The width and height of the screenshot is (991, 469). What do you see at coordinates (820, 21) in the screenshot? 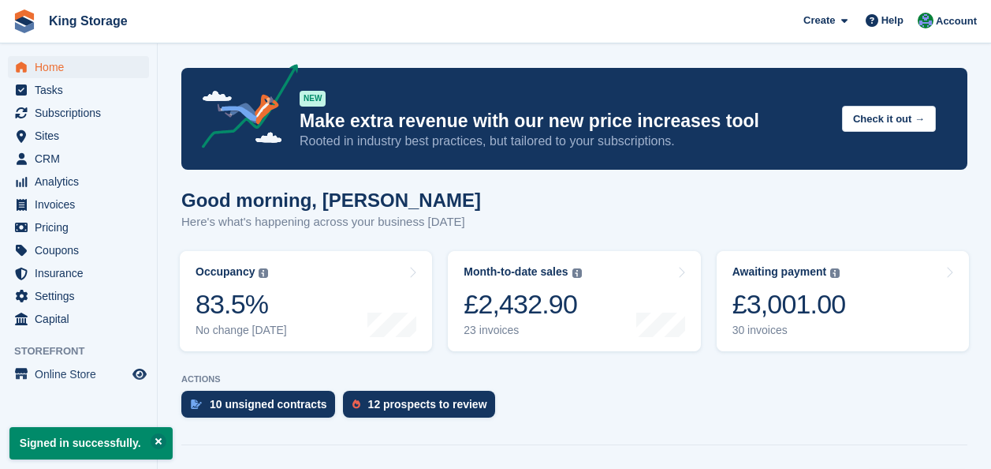
I see `span: Create` at bounding box center [820, 21].